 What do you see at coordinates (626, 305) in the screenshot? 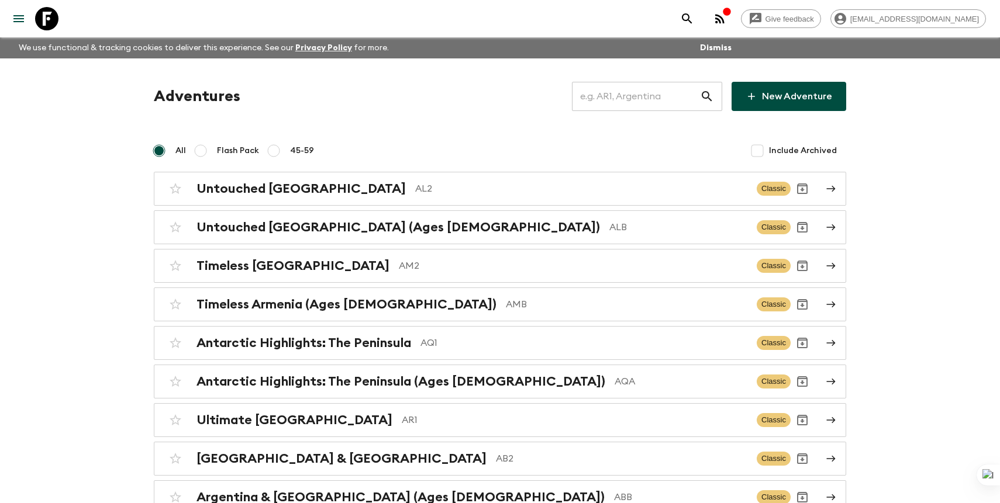
I see `p: AMB` at bounding box center [626, 305].